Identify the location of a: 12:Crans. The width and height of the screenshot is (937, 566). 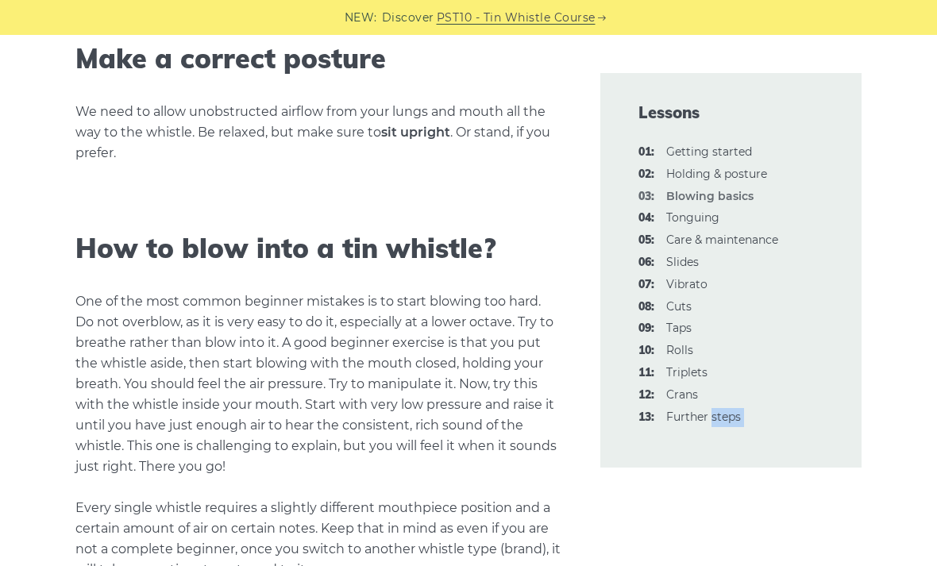
(682, 395).